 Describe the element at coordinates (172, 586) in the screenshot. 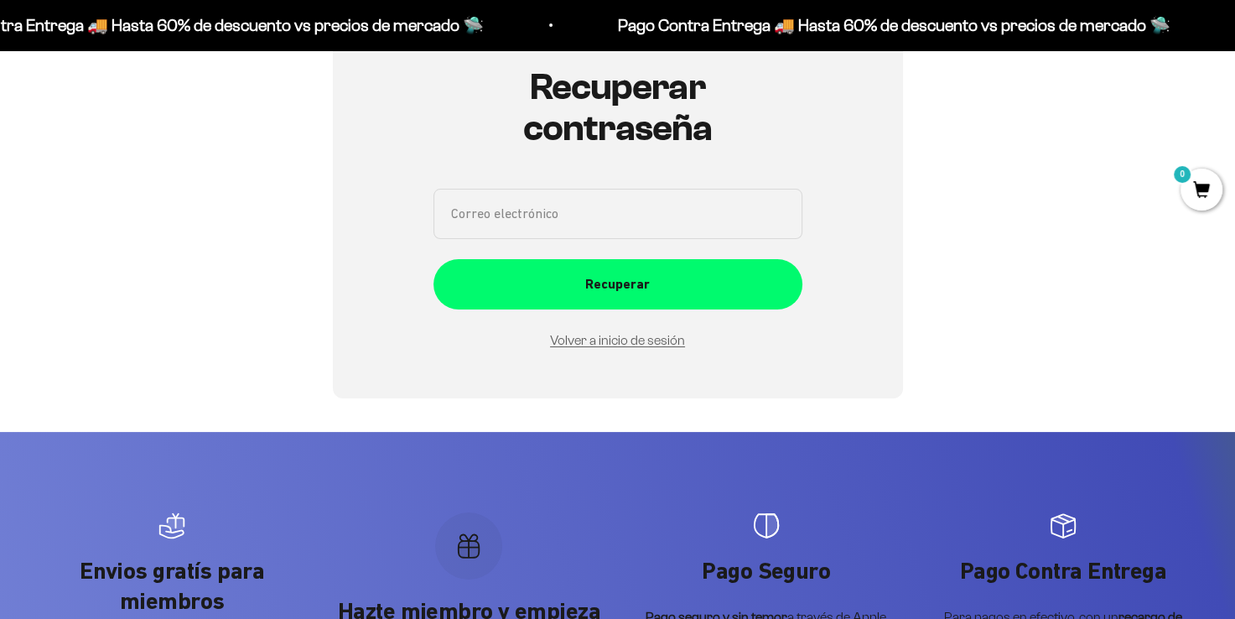

I see `p: Envios gratís para miembros` at that location.